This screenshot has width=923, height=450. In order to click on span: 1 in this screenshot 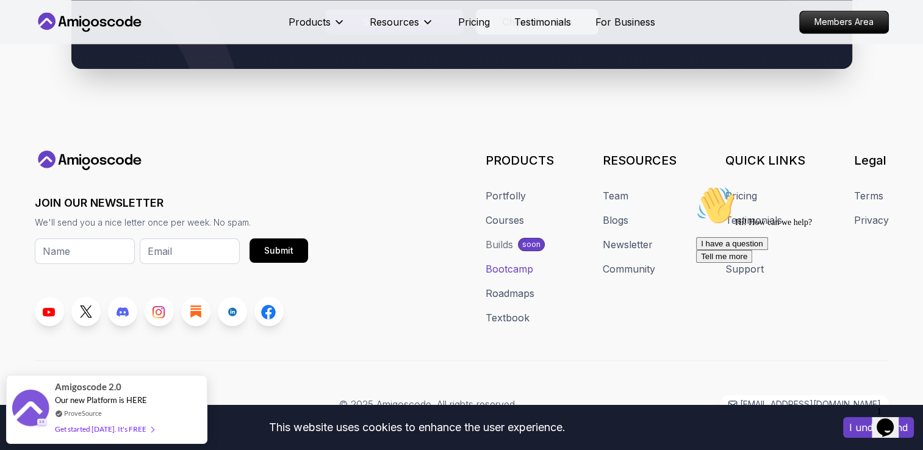, I will do `click(7, 10)`.